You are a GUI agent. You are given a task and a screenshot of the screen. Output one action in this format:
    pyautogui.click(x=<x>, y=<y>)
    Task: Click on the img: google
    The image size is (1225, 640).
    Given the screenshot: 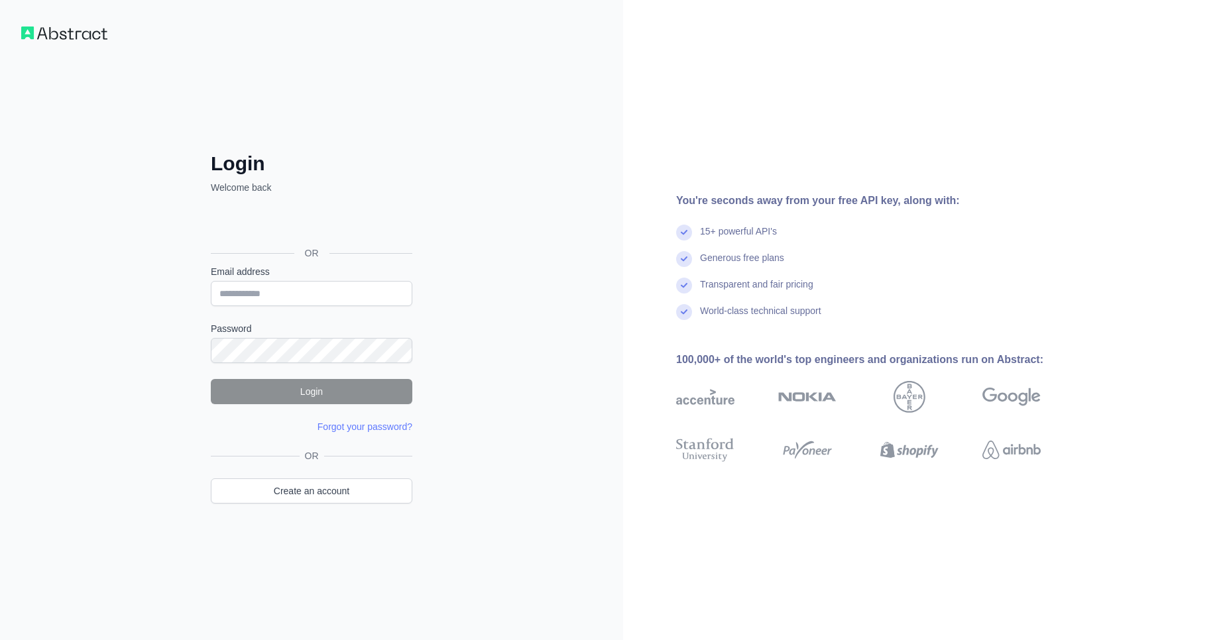 What is the action you would take?
    pyautogui.click(x=1011, y=397)
    